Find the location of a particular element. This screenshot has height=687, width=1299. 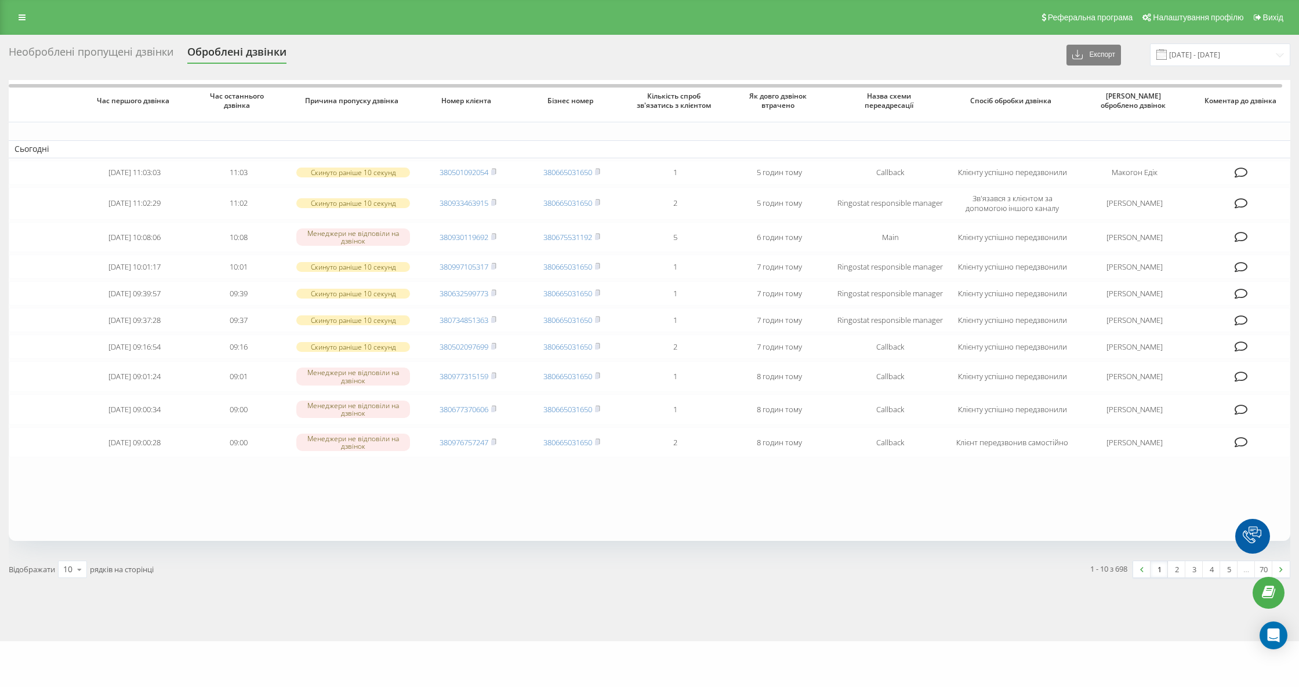

td: 09:16 is located at coordinates (238, 347).